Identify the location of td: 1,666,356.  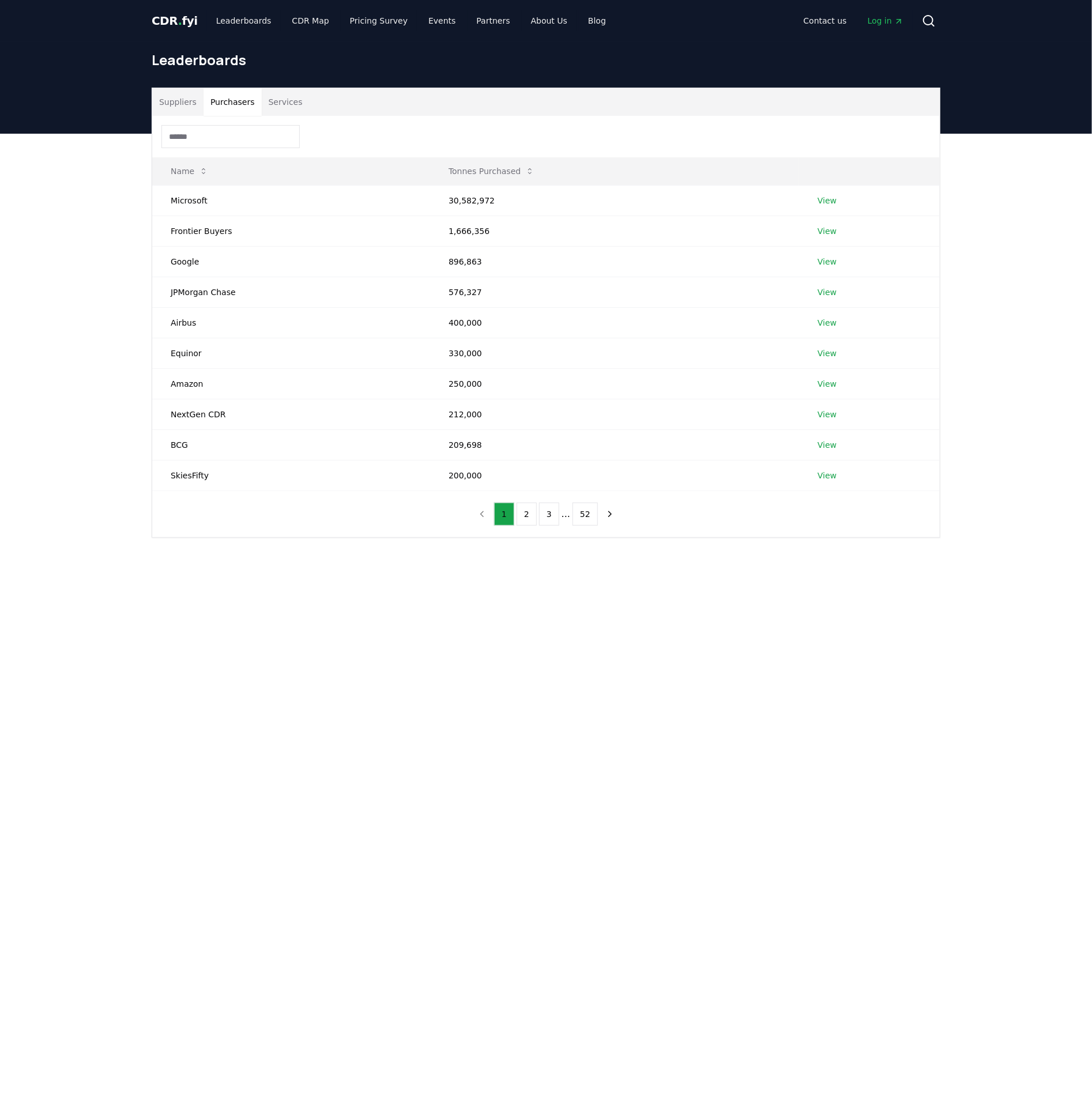
(614, 230).